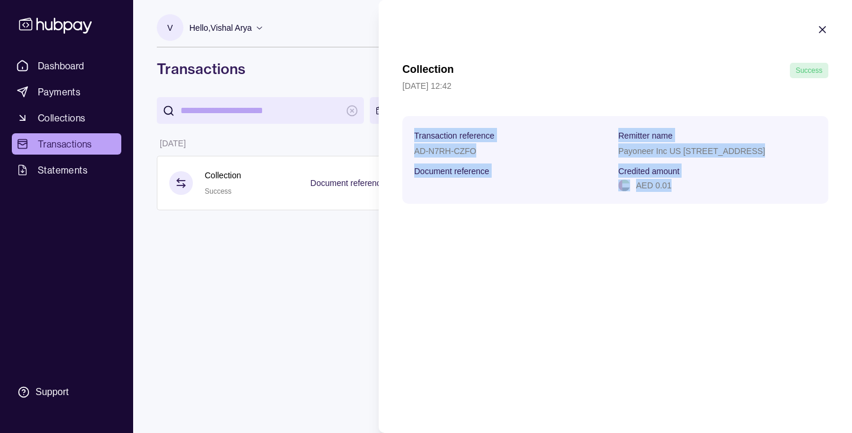 The width and height of the screenshot is (852, 433). Describe the element at coordinates (455, 136) in the screenshot. I see `p: Transaction reference` at that location.